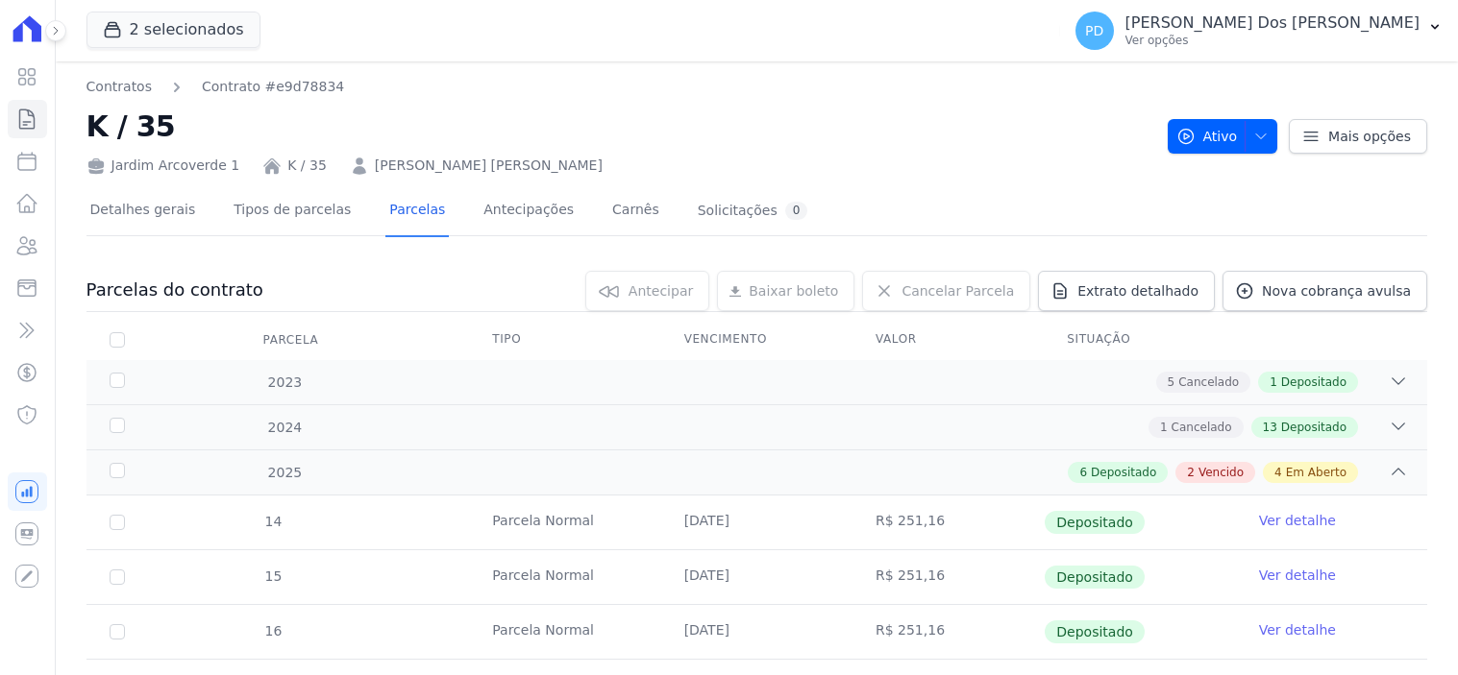 The height and width of the screenshot is (675, 1458). What do you see at coordinates (756, 340) in the screenshot?
I see `th: Vencimento` at bounding box center [756, 340].